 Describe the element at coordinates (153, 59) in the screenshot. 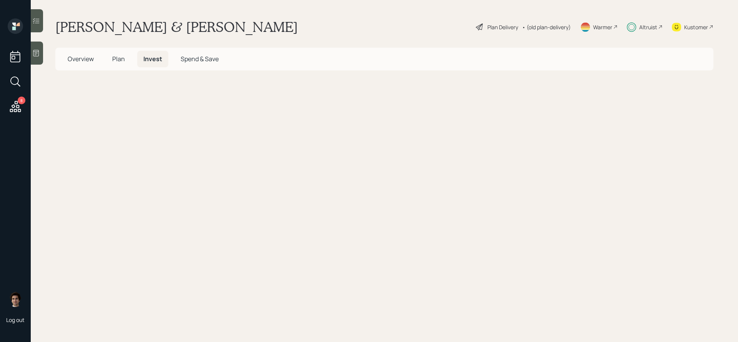

I see `span: Invest` at that location.